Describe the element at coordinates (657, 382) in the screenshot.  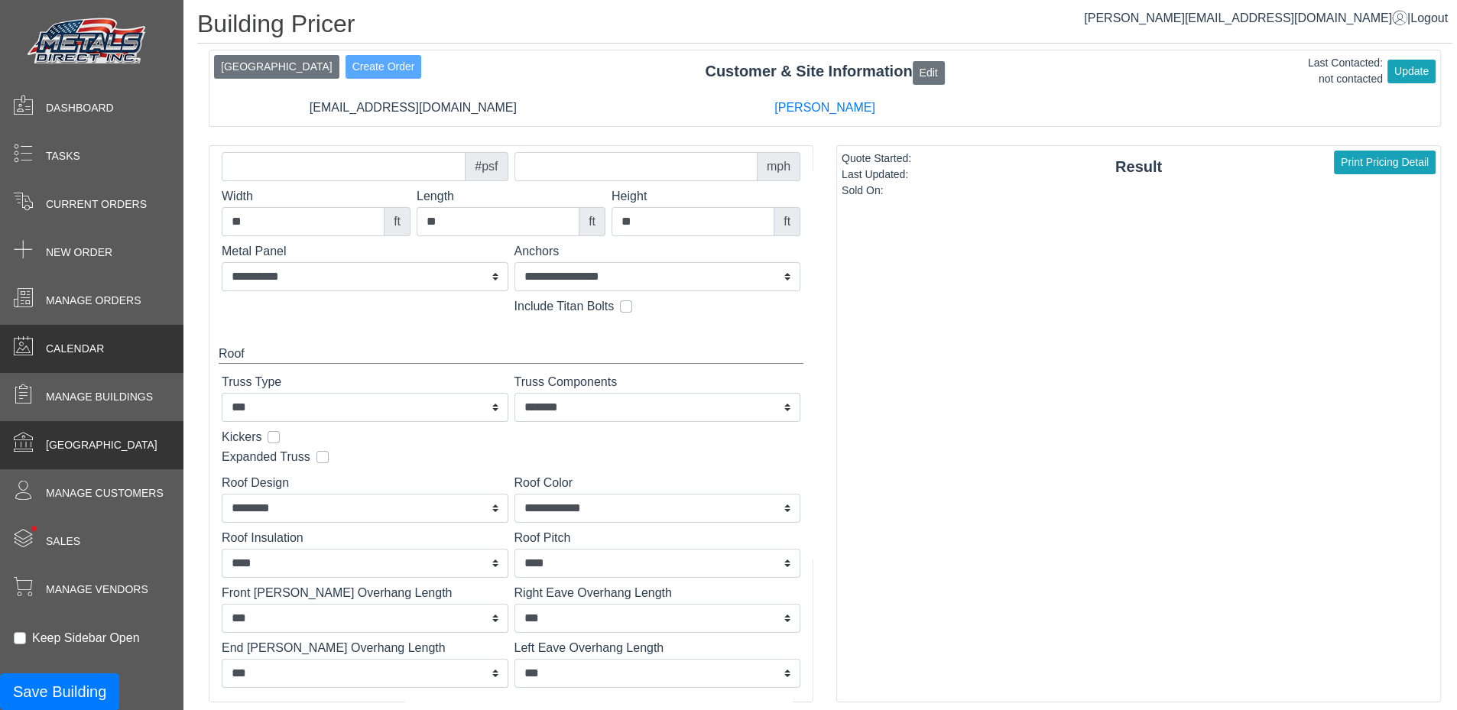
I see `label: Truss Components` at that location.